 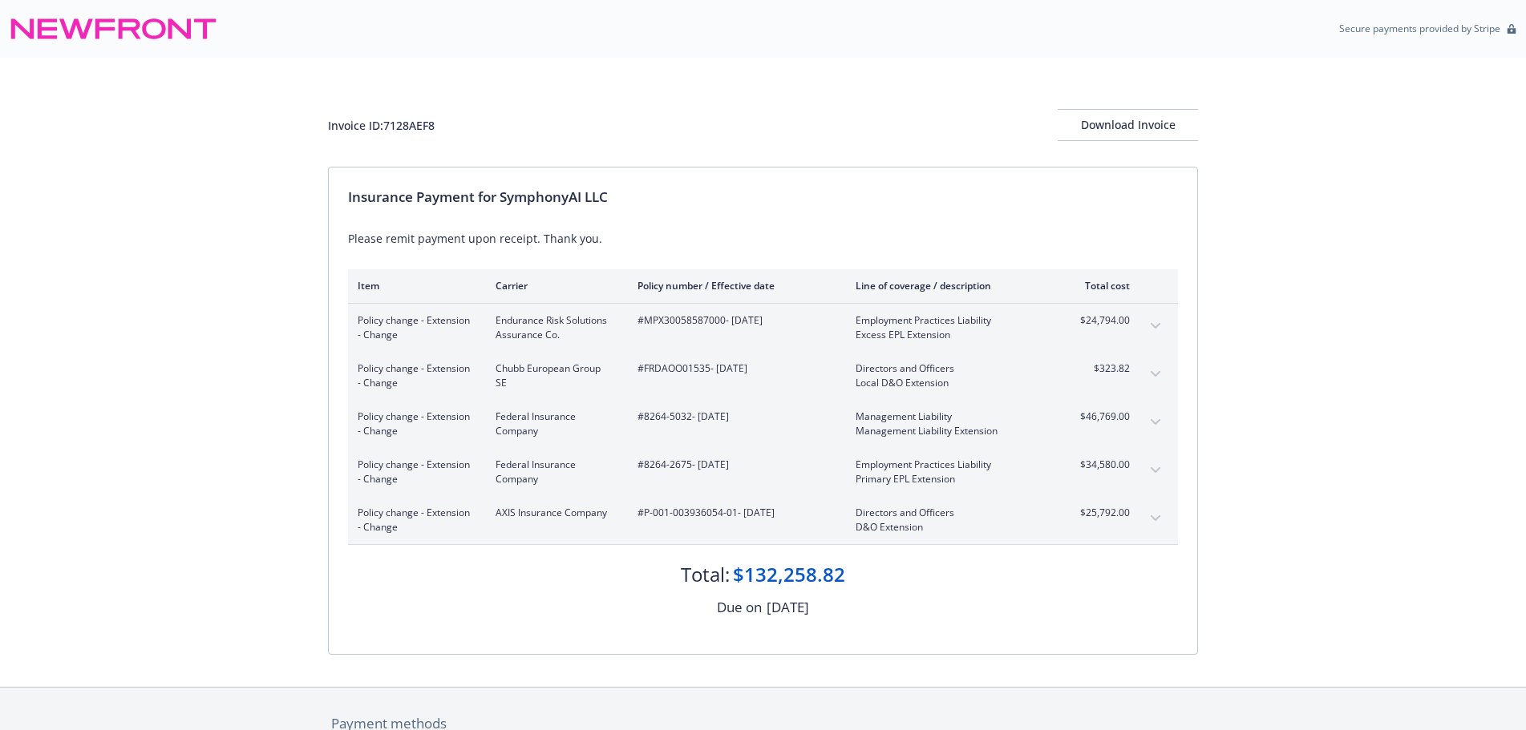 What do you see at coordinates (705, 575) in the screenshot?
I see `div: Total:` at bounding box center [705, 575].